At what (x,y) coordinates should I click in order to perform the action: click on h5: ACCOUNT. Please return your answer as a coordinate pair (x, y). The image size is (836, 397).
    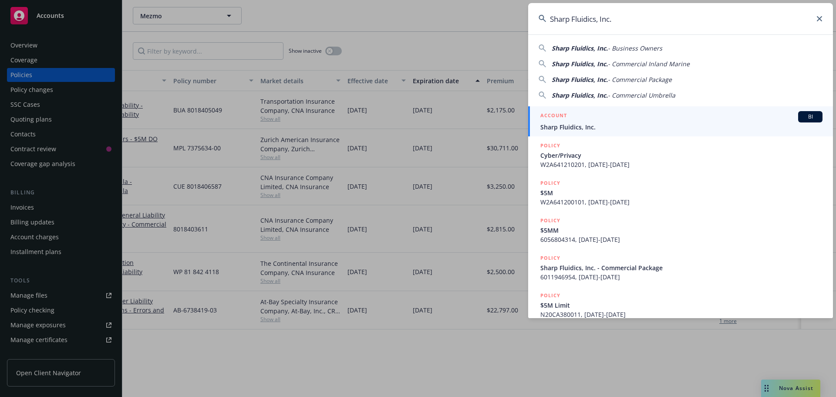
    Looking at the image, I should click on (553, 116).